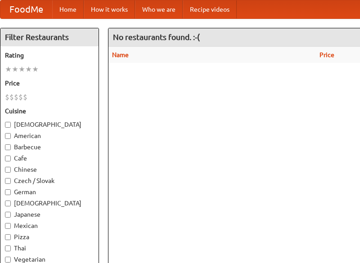 The height and width of the screenshot is (263, 360). Describe the element at coordinates (120, 55) in the screenshot. I see `a: Name` at that location.